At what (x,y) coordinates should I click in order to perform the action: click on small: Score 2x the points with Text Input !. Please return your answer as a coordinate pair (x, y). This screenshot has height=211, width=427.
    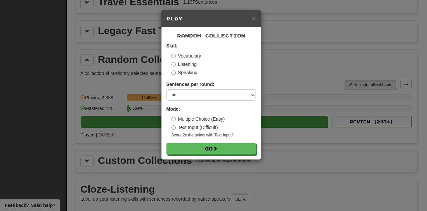
    Looking at the image, I should click on (214, 135).